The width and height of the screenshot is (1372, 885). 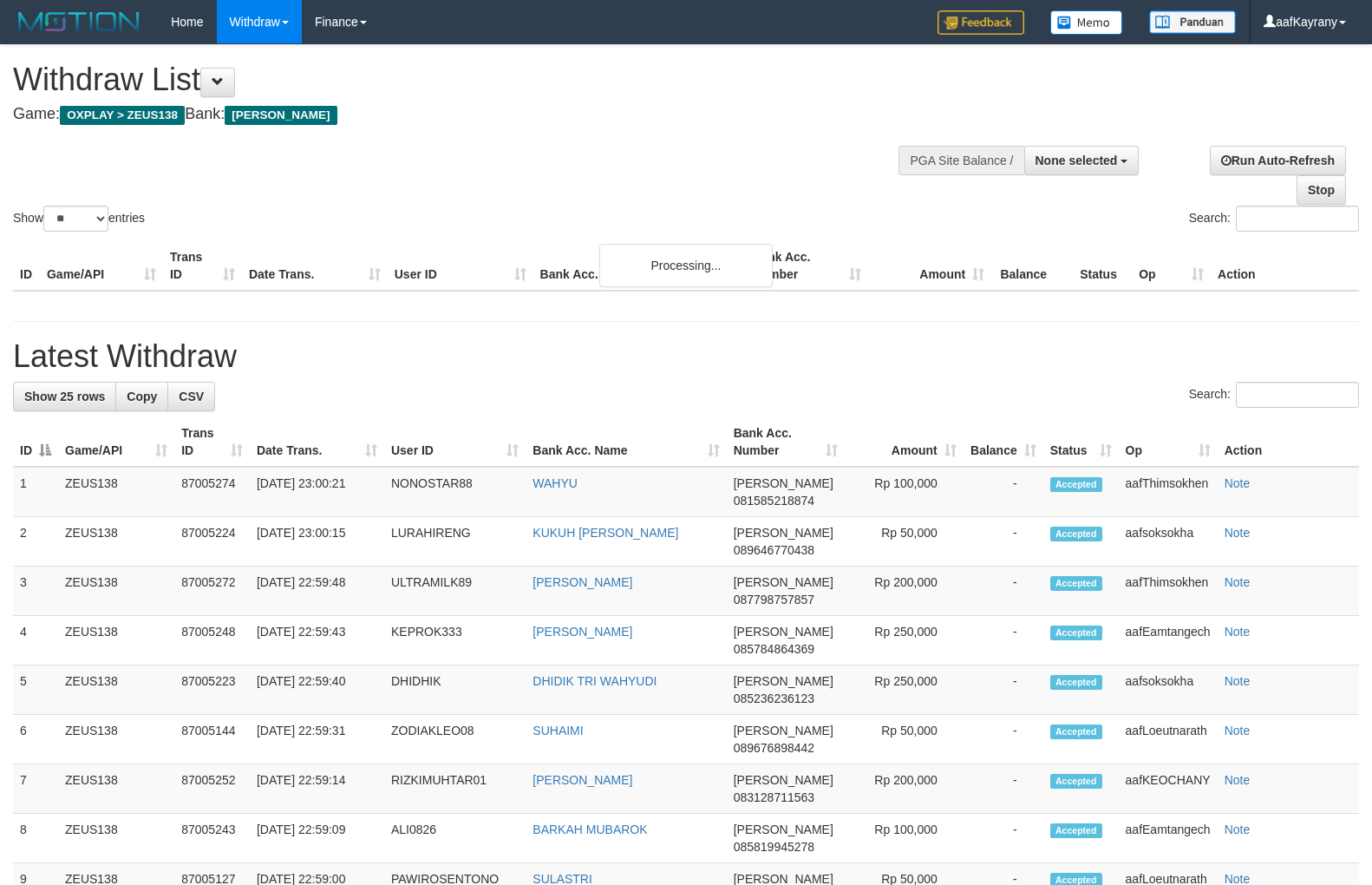 What do you see at coordinates (102, 266) in the screenshot?
I see `th: Game/API` at bounding box center [102, 266].